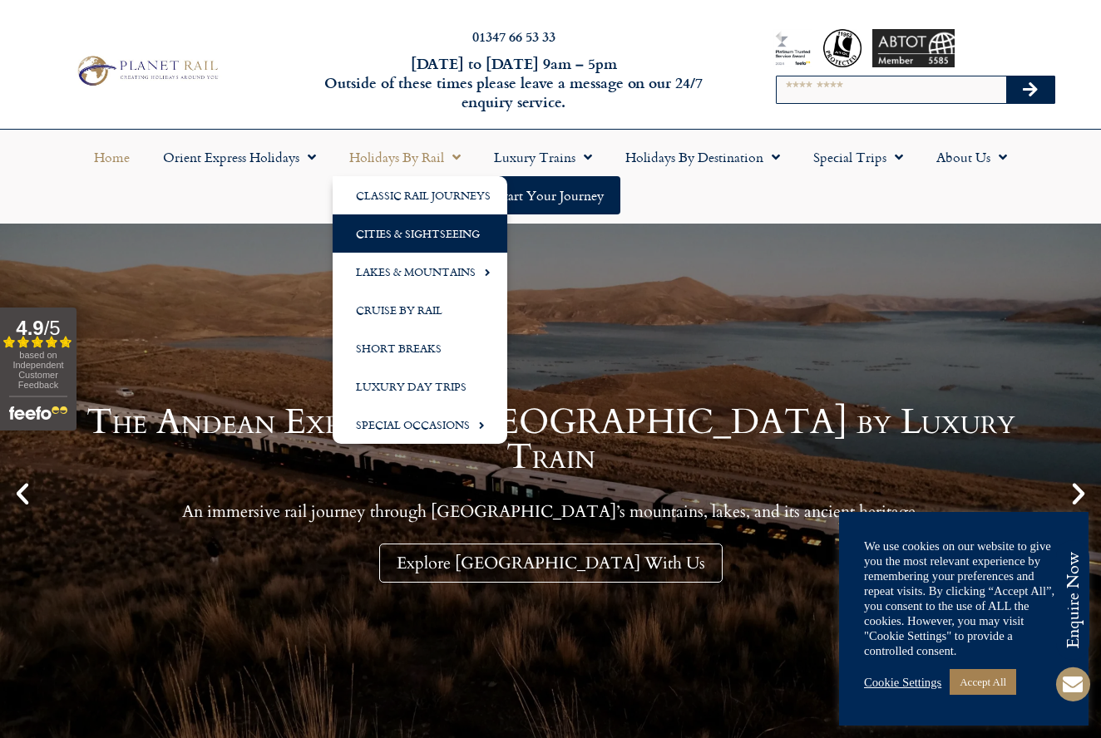 This screenshot has height=738, width=1101. Describe the element at coordinates (1078, 494) in the screenshot. I see `div: Next slide` at that location.